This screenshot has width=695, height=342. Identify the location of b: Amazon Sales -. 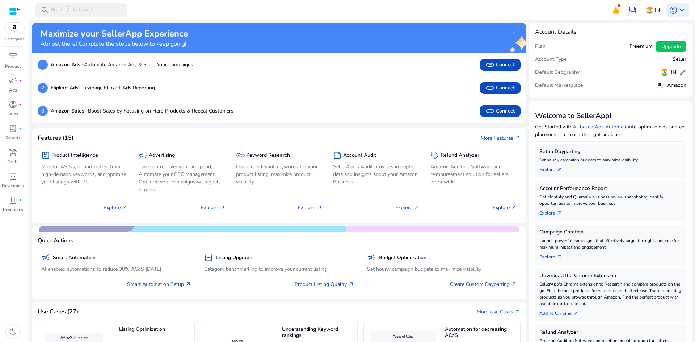
(69, 111).